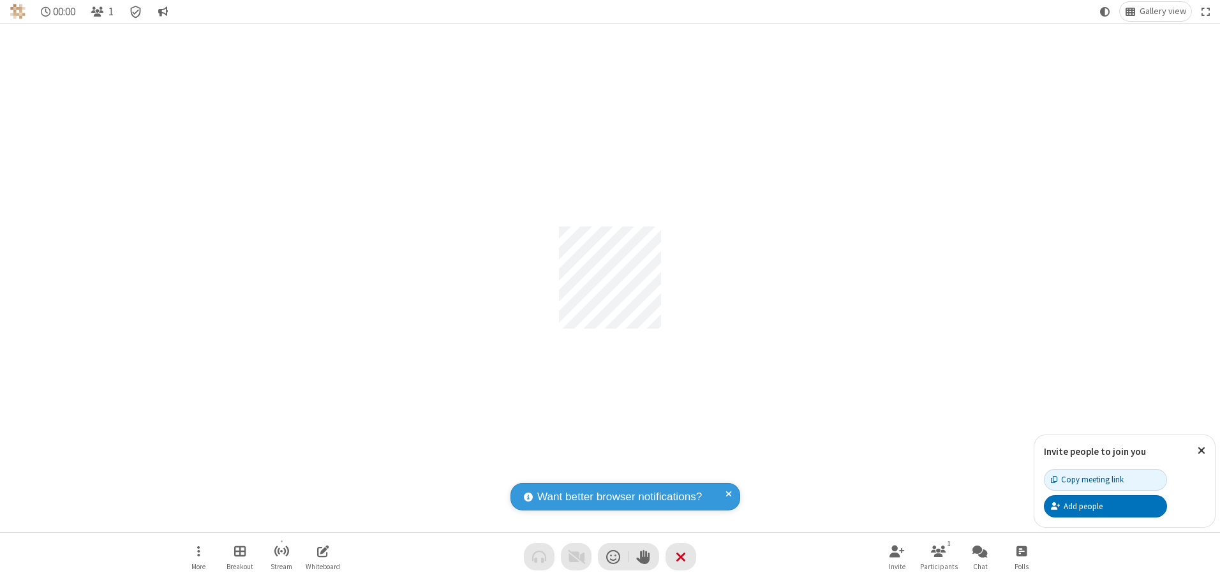  Describe the element at coordinates (1021, 556) in the screenshot. I see `button: Open poll` at that location.